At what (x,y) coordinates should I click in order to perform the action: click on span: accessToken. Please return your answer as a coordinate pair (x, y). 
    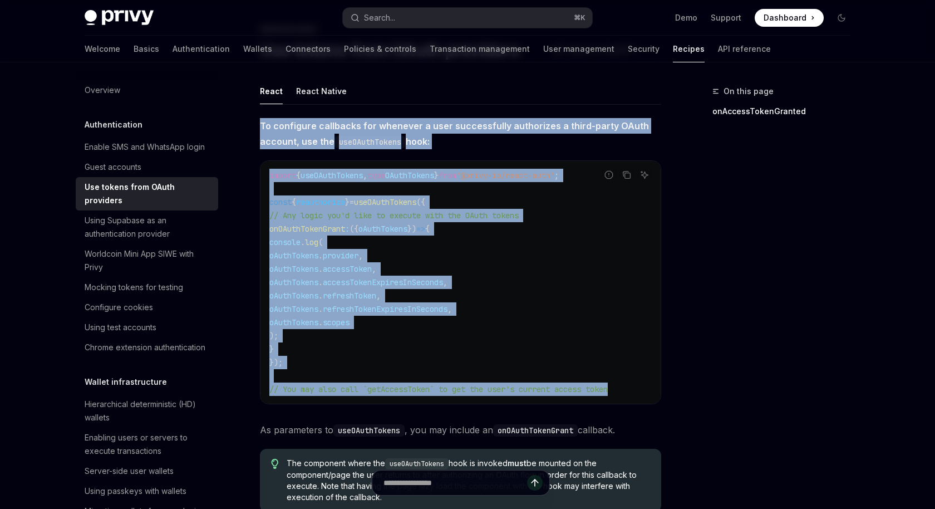
    Looking at the image, I should click on (347, 269).